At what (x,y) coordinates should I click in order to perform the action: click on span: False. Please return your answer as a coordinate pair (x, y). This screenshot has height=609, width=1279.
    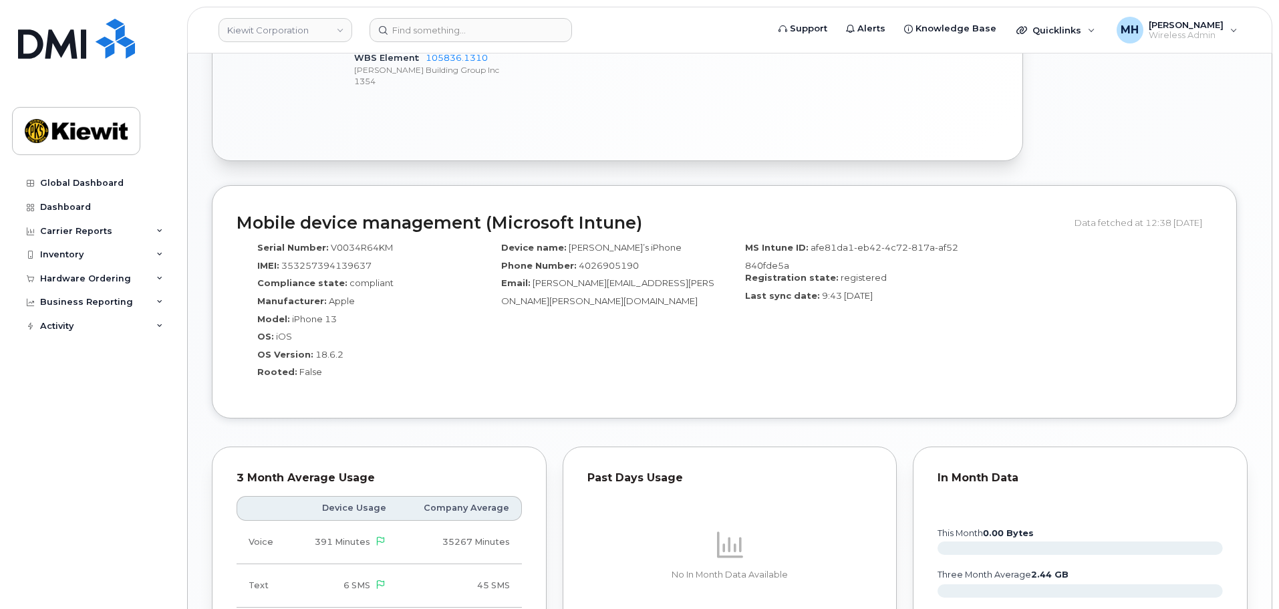
    Looking at the image, I should click on (311, 372).